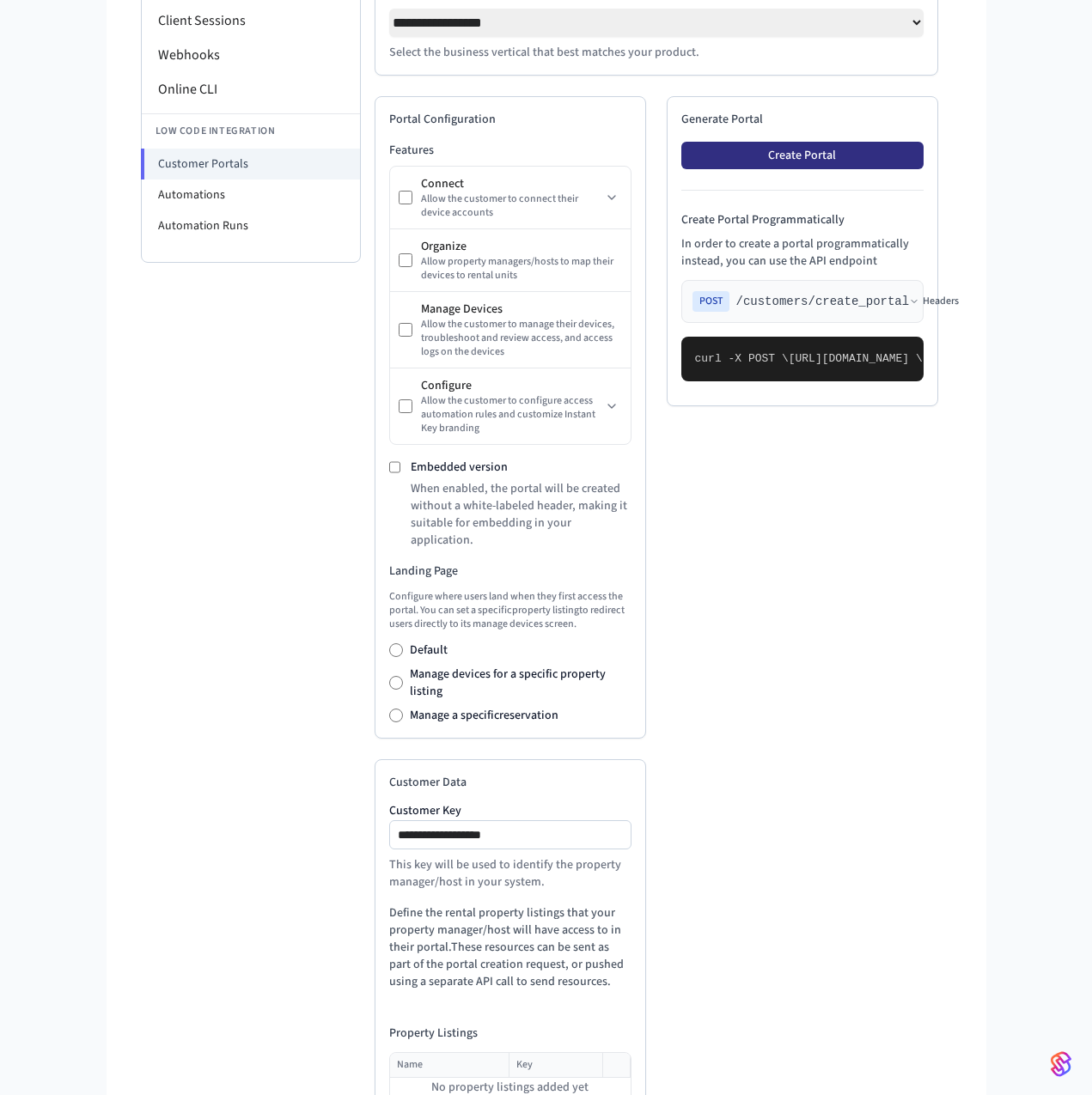 Image resolution: width=1092 pixels, height=1095 pixels. I want to click on li: Low Code Integration, so click(251, 131).